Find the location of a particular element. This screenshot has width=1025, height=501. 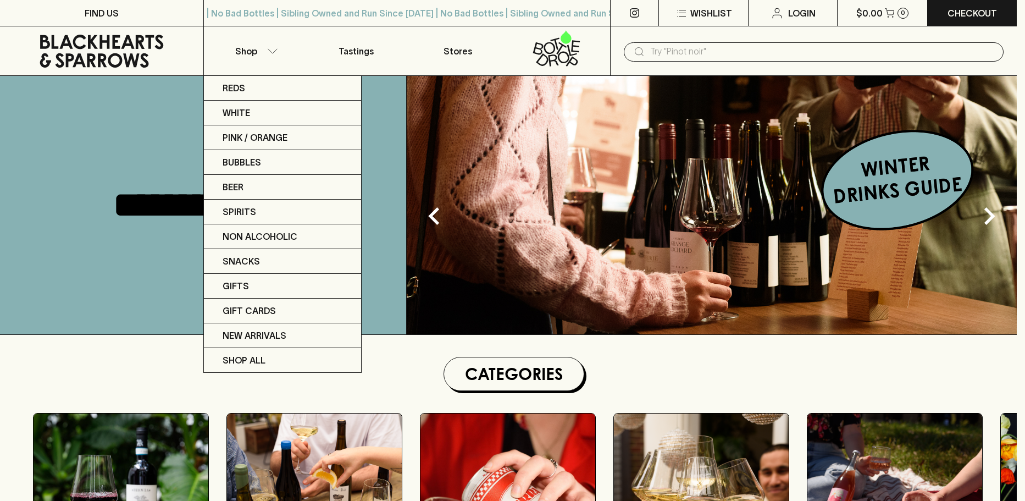

p: Bubbles is located at coordinates (242, 162).